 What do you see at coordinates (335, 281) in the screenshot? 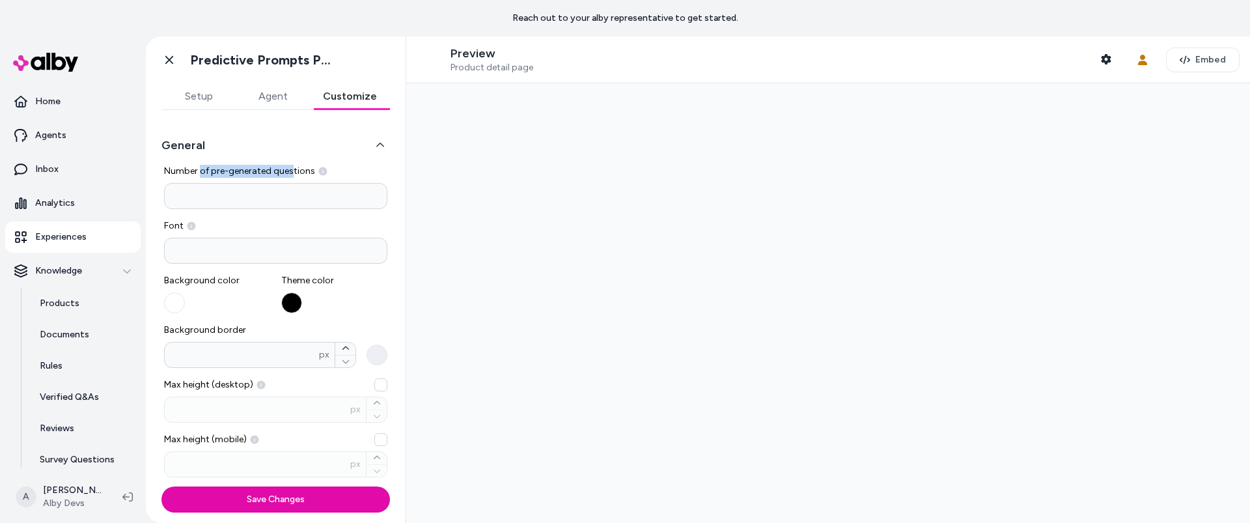
I see `span: Theme color` at bounding box center [335, 281].